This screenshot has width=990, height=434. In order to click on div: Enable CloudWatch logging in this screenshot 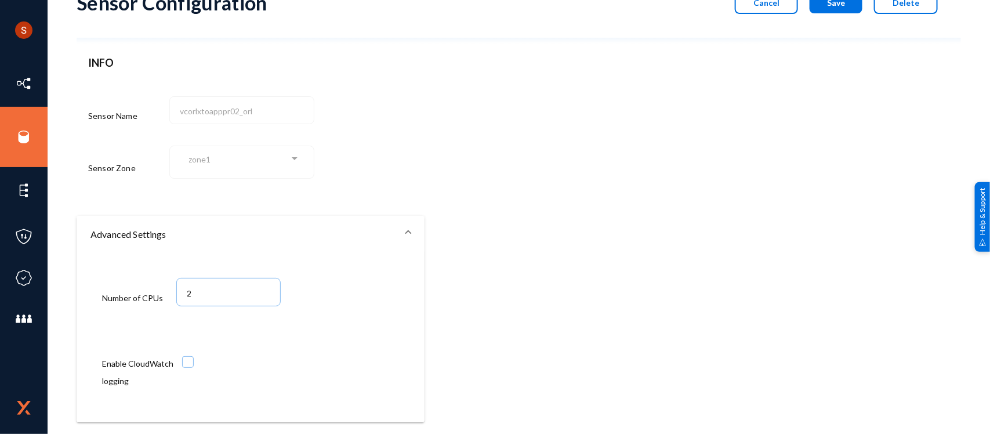, I will do `click(139, 372)`.